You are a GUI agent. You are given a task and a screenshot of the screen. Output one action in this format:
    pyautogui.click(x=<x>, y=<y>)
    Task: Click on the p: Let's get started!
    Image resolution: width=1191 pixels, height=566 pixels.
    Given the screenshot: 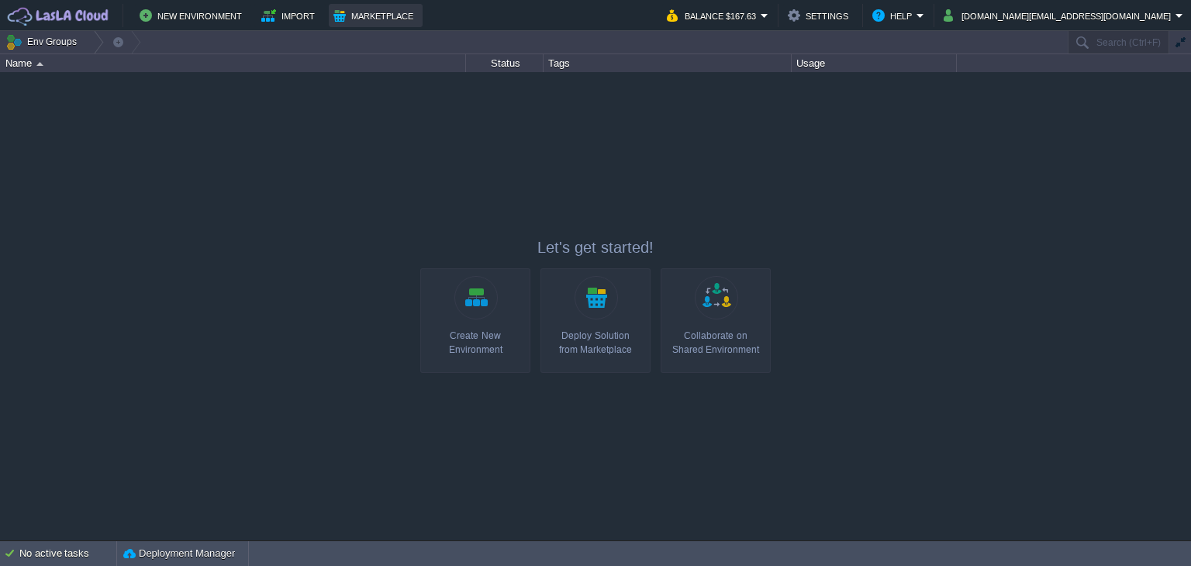 What is the action you would take?
    pyautogui.click(x=595, y=247)
    